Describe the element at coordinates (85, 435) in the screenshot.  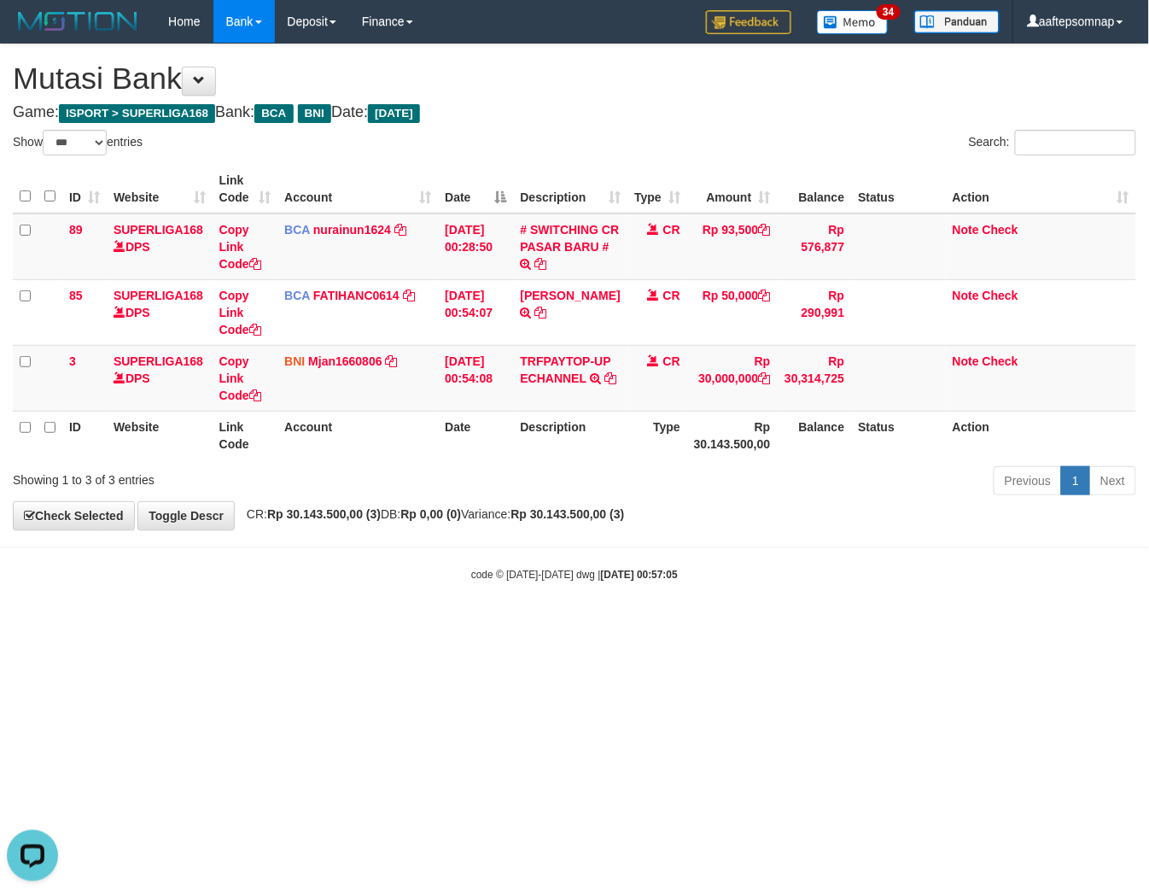
I see `th: ID` at that location.